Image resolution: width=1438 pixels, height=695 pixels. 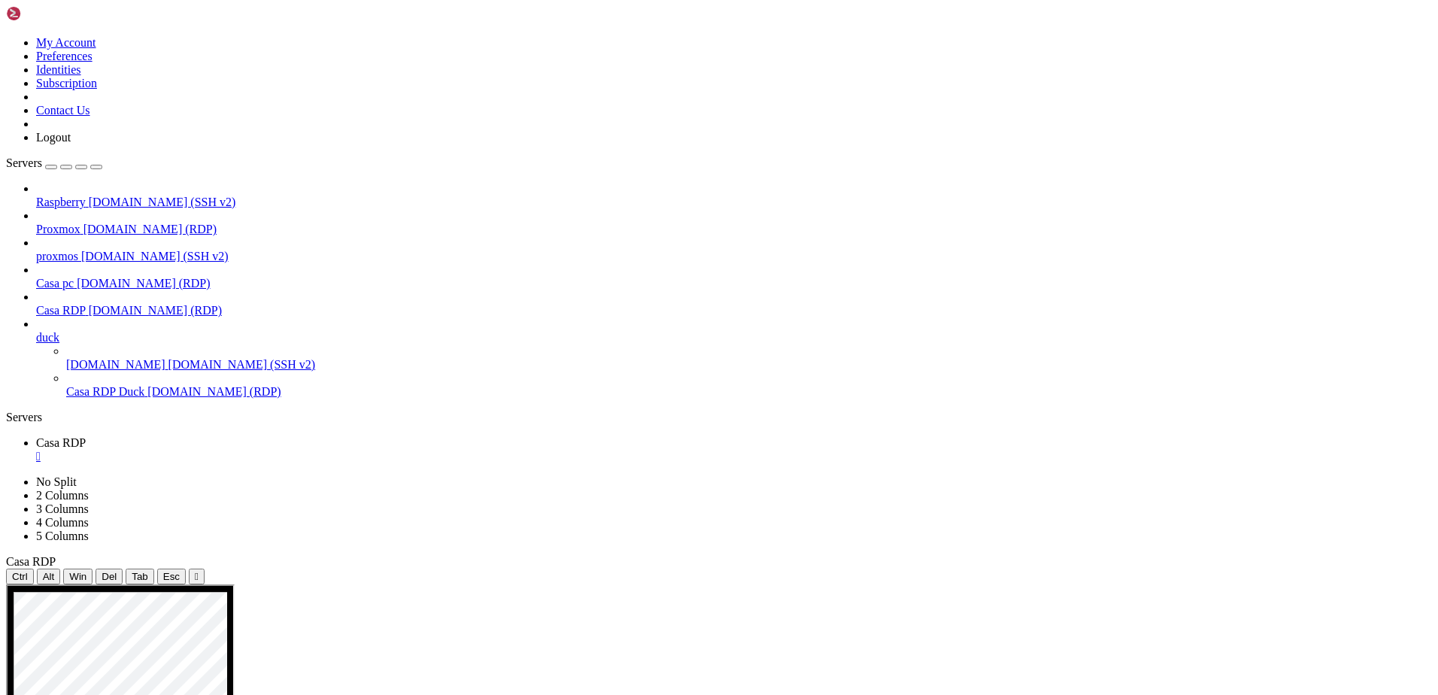 What do you see at coordinates (66, 42) in the screenshot?
I see `a: My Account` at bounding box center [66, 42].